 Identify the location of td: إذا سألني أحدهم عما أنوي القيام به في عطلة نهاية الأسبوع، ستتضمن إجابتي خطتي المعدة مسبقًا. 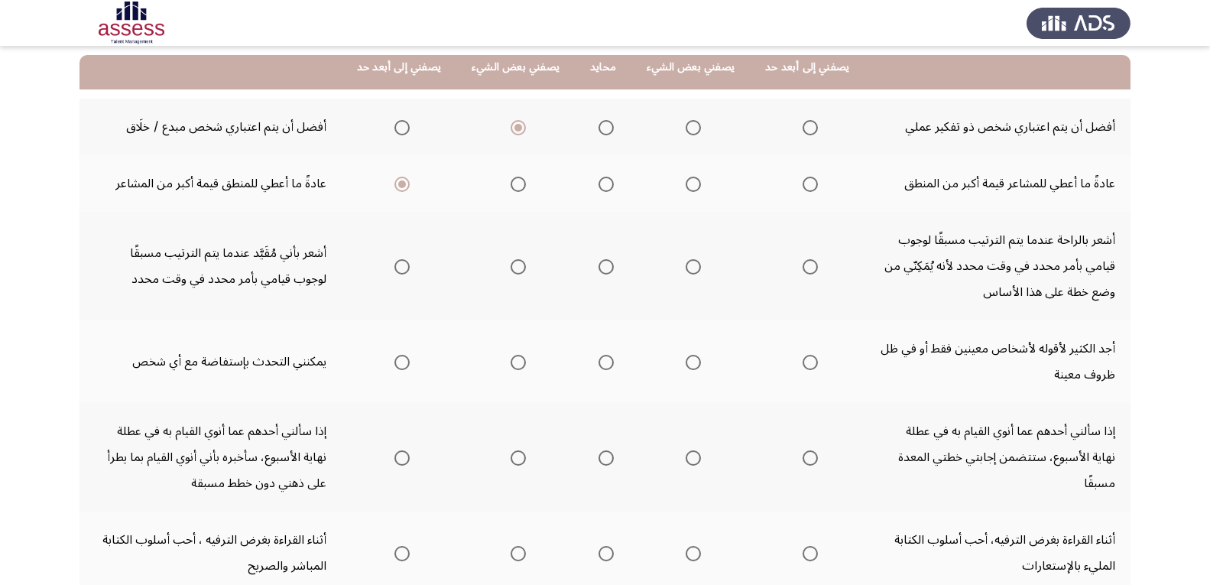
(997, 457).